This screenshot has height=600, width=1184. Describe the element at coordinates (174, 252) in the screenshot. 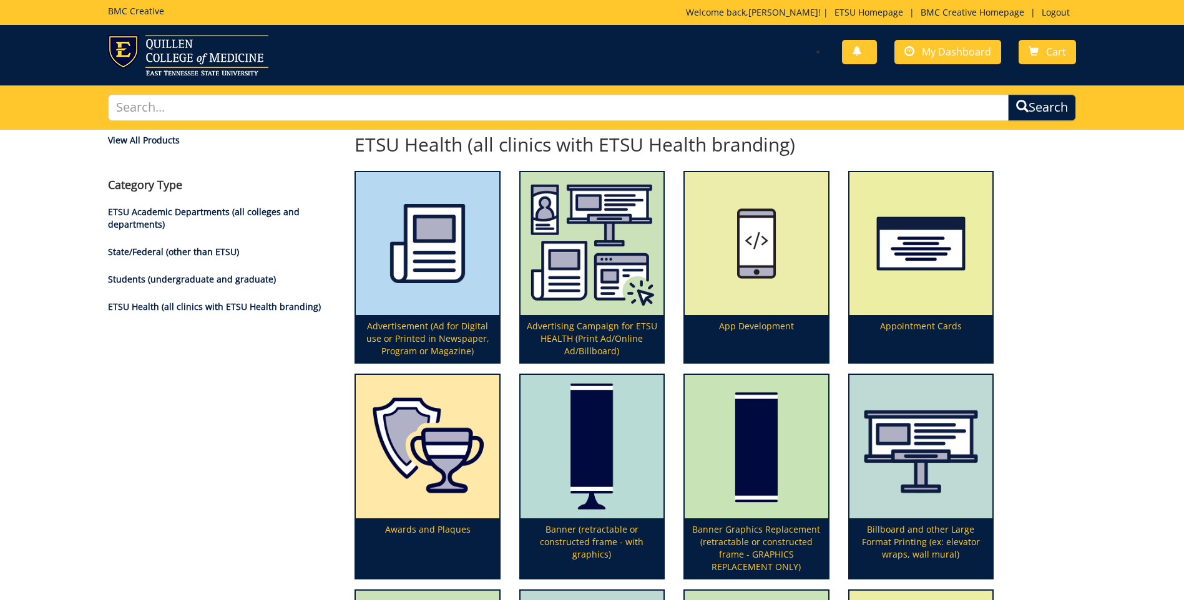

I see `a: State/Federal (other than ETSU)` at that location.